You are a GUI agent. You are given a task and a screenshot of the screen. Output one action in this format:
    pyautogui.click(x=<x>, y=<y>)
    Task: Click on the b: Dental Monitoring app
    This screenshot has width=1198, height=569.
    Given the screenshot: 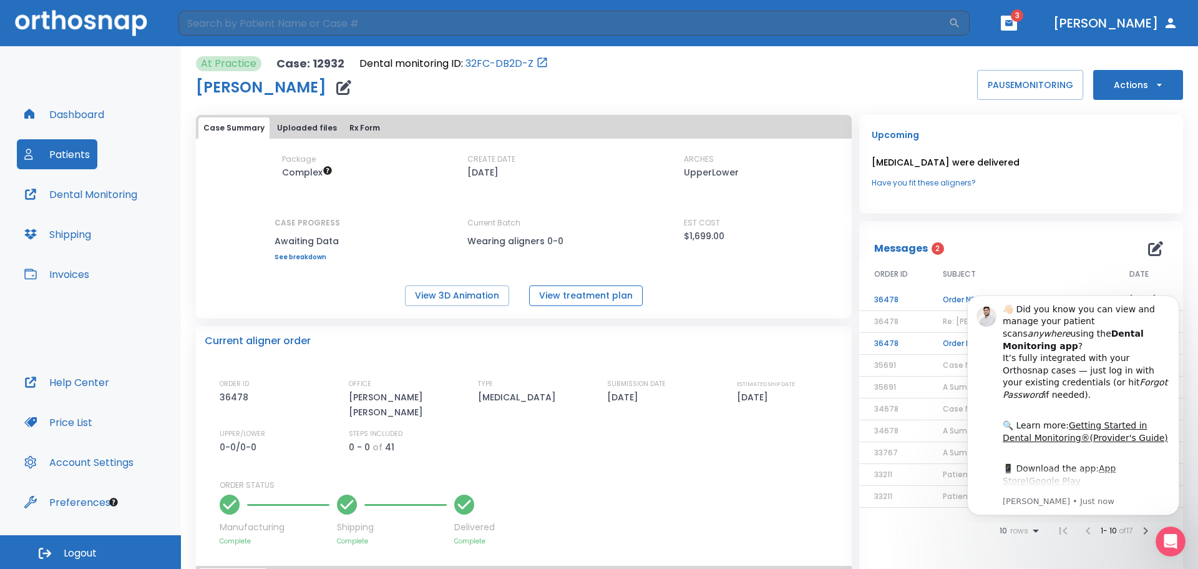 What is the action you would take?
    pyautogui.click(x=125, y=56)
    